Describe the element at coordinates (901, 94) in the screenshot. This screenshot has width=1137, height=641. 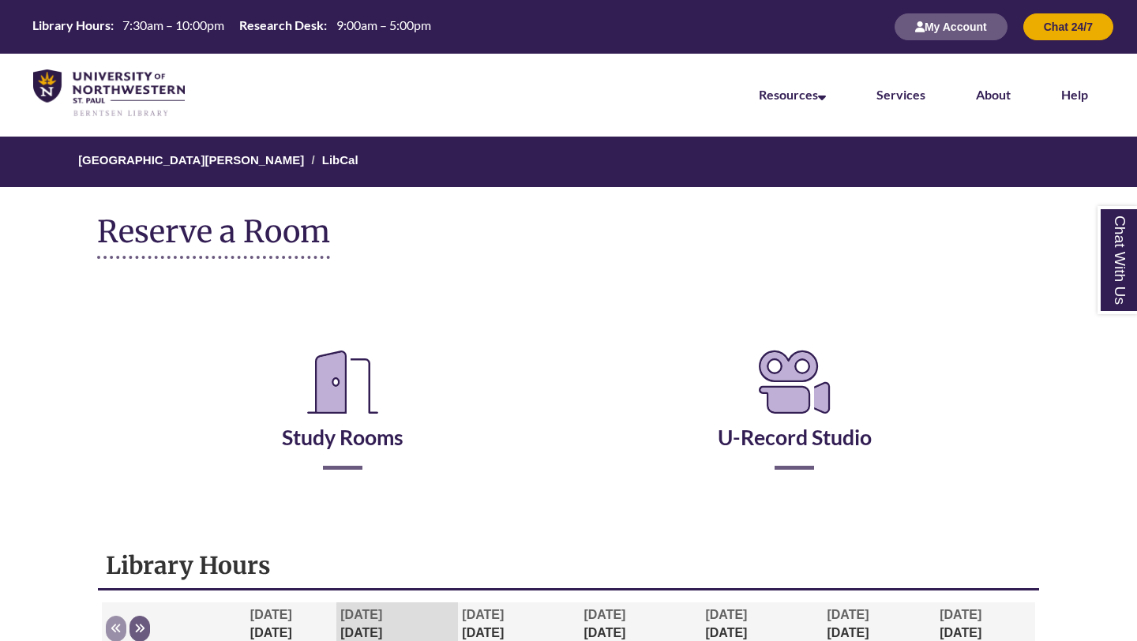
I see `a: Services` at that location.